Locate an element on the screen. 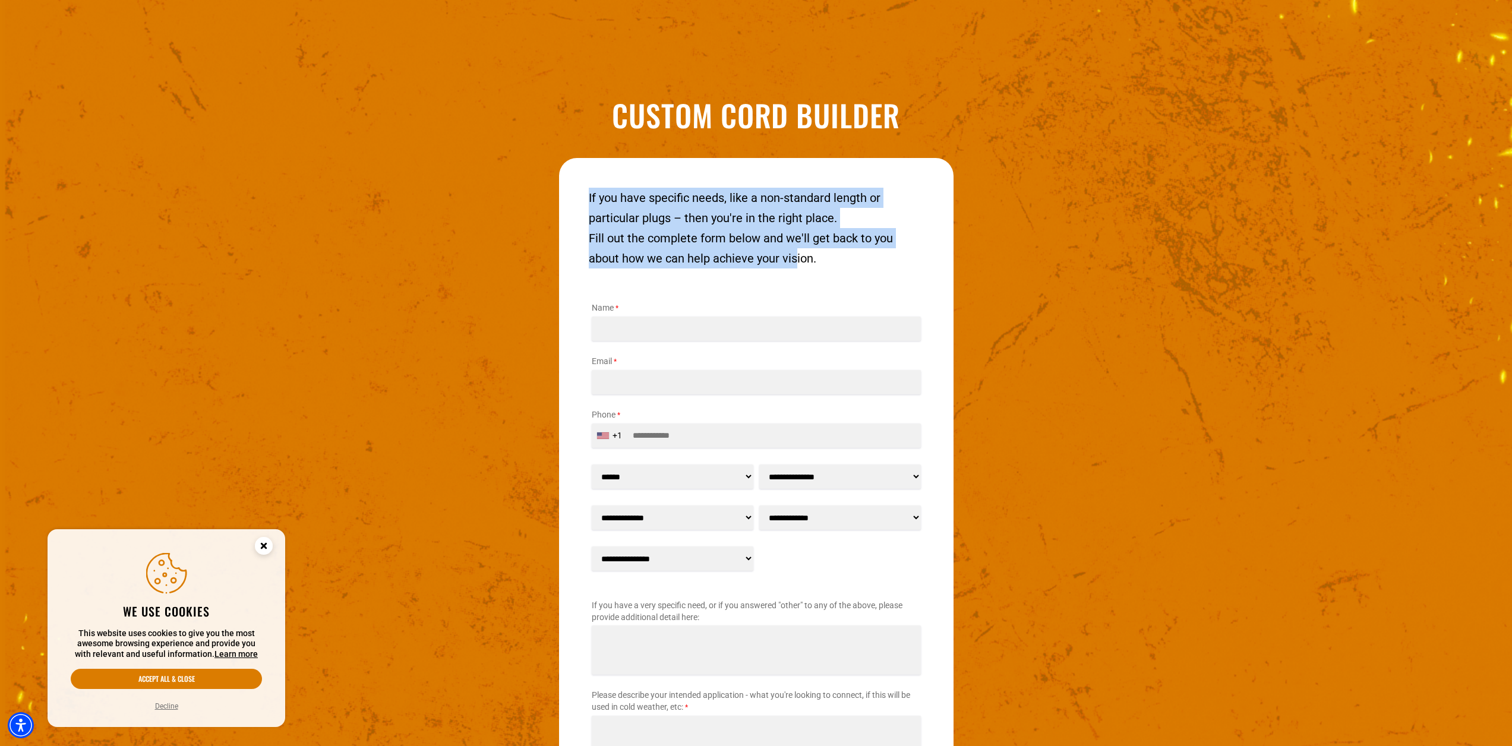  button: Accept all & close is located at coordinates (166, 679).